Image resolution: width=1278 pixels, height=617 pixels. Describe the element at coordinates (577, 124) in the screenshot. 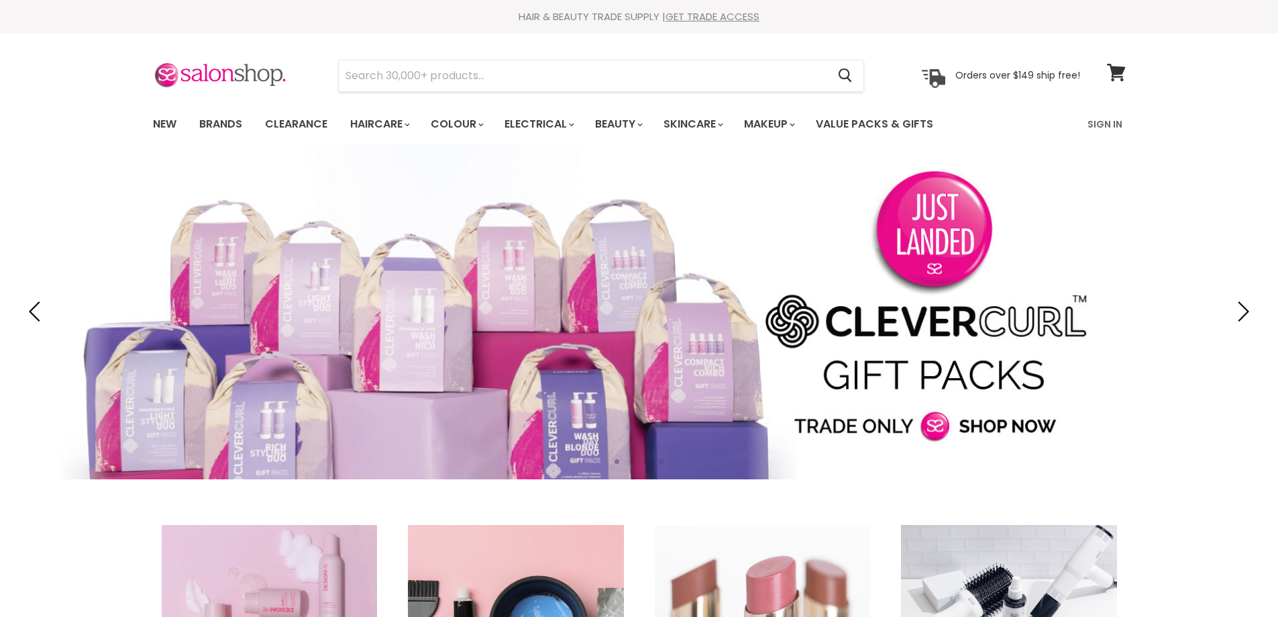

I see `ul: Main menu` at that location.